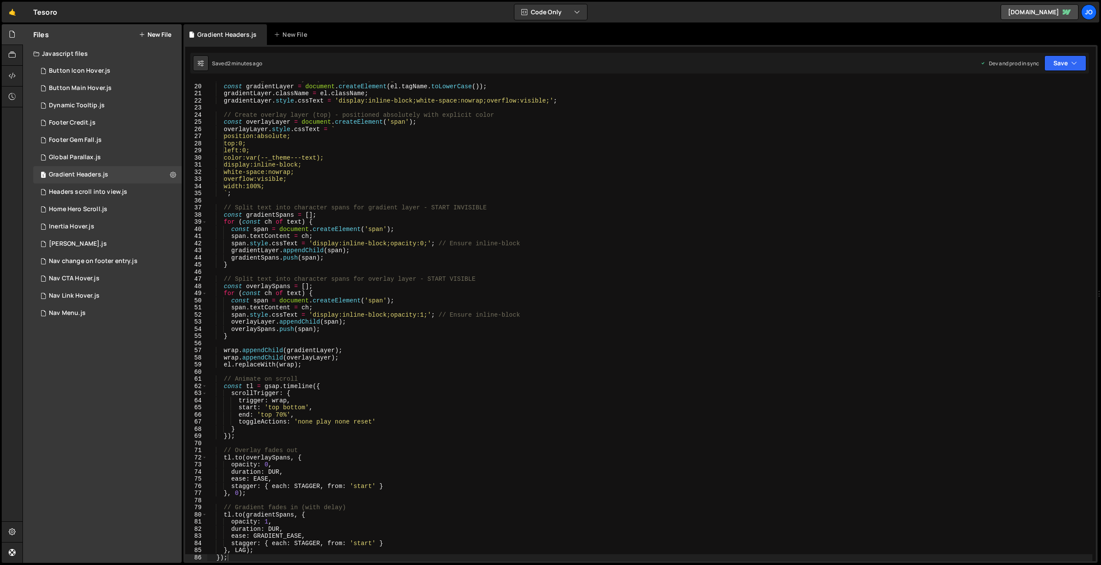 This screenshot has height=565, width=1101. Describe the element at coordinates (196, 193) in the screenshot. I see `div: 35` at that location.